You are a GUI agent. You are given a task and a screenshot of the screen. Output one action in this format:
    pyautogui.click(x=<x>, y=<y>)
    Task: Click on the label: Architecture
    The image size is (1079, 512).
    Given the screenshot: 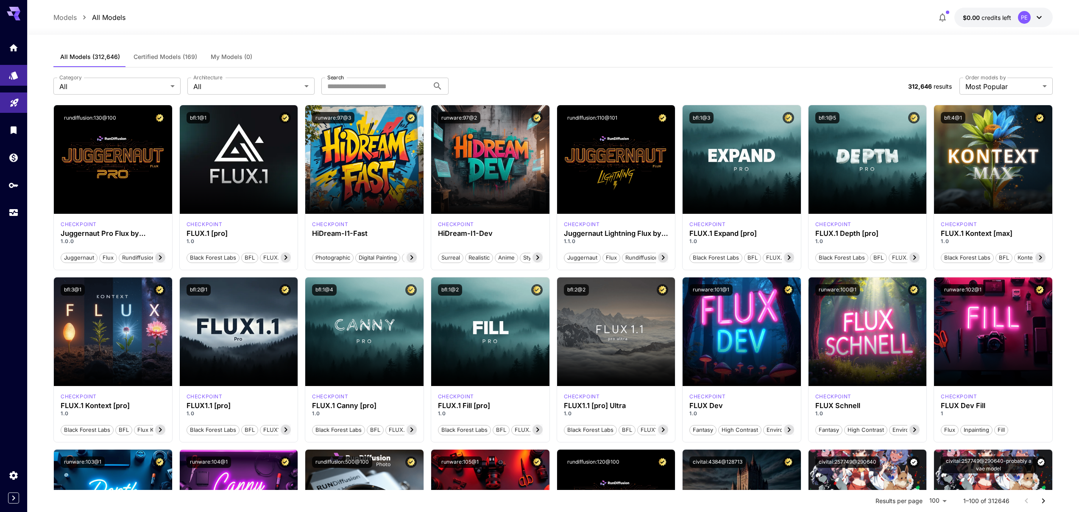 What is the action you would take?
    pyautogui.click(x=208, y=77)
    